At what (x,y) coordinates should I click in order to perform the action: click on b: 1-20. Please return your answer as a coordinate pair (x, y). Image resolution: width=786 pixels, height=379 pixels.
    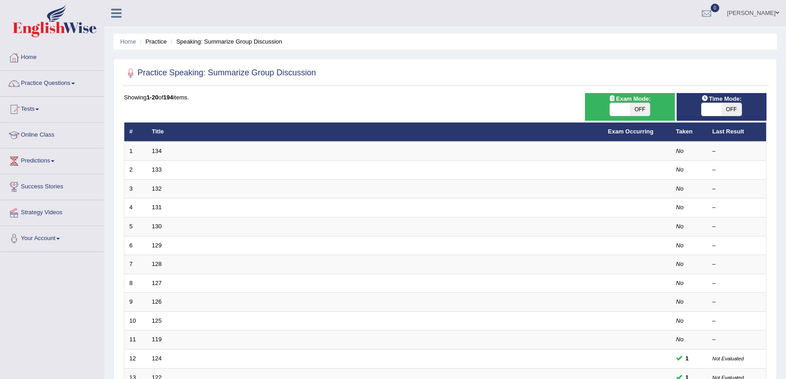
    Looking at the image, I should click on (152, 97).